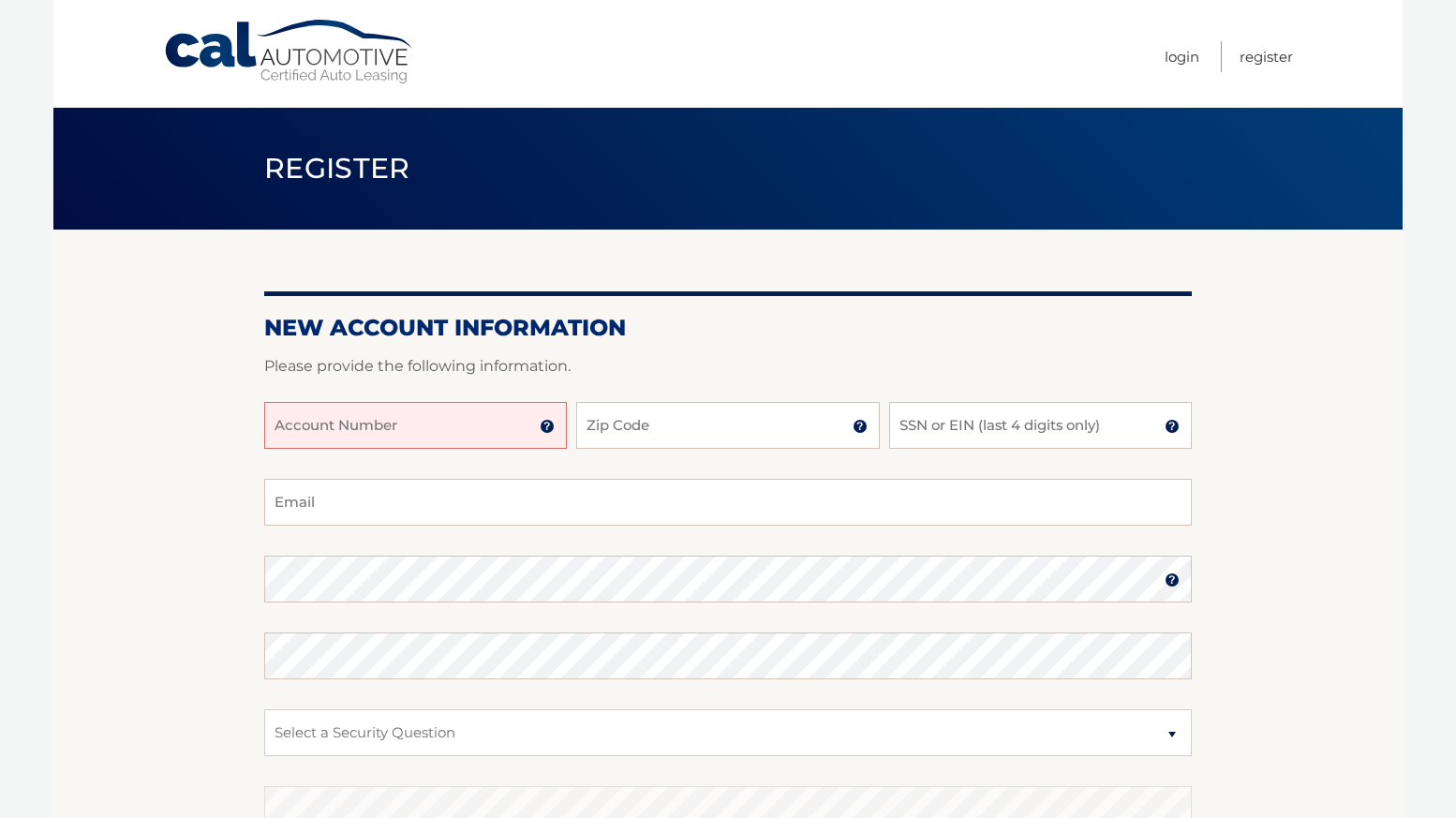  I want to click on a: Cal Automotive, so click(289, 51).